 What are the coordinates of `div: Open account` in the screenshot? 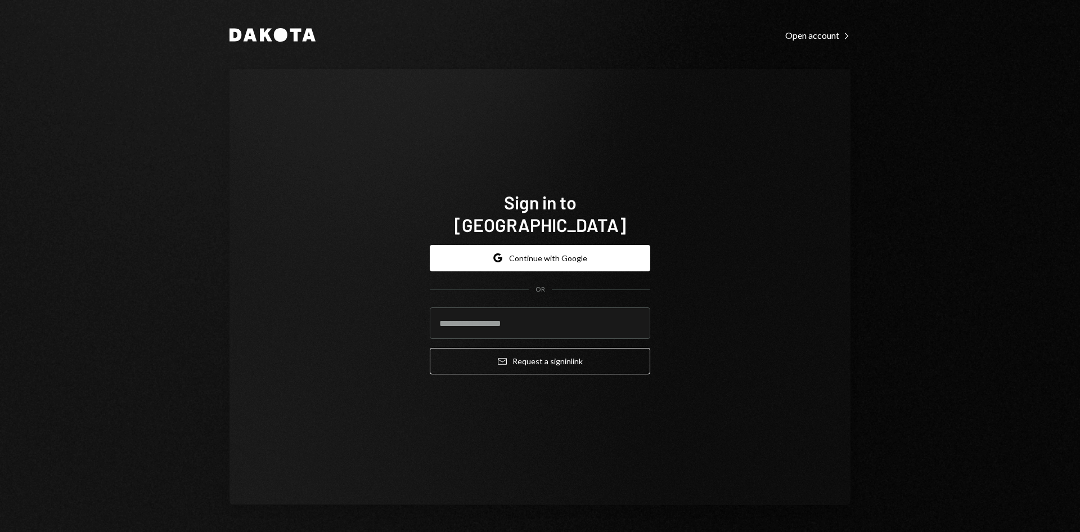 It's located at (818, 35).